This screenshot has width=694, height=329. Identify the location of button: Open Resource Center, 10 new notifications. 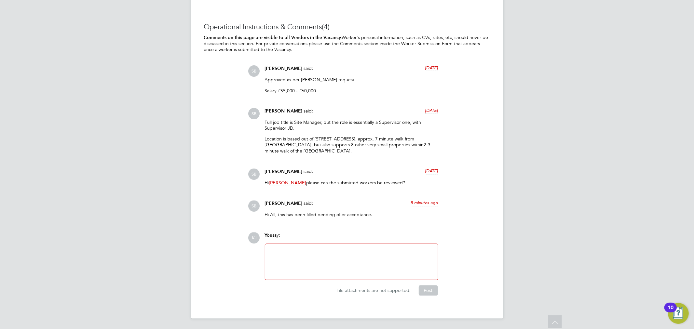
(678, 314).